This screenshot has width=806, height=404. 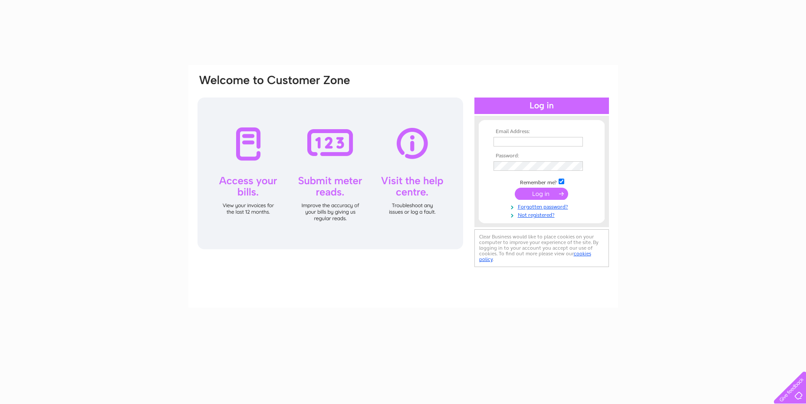 I want to click on input: Submit, so click(x=541, y=194).